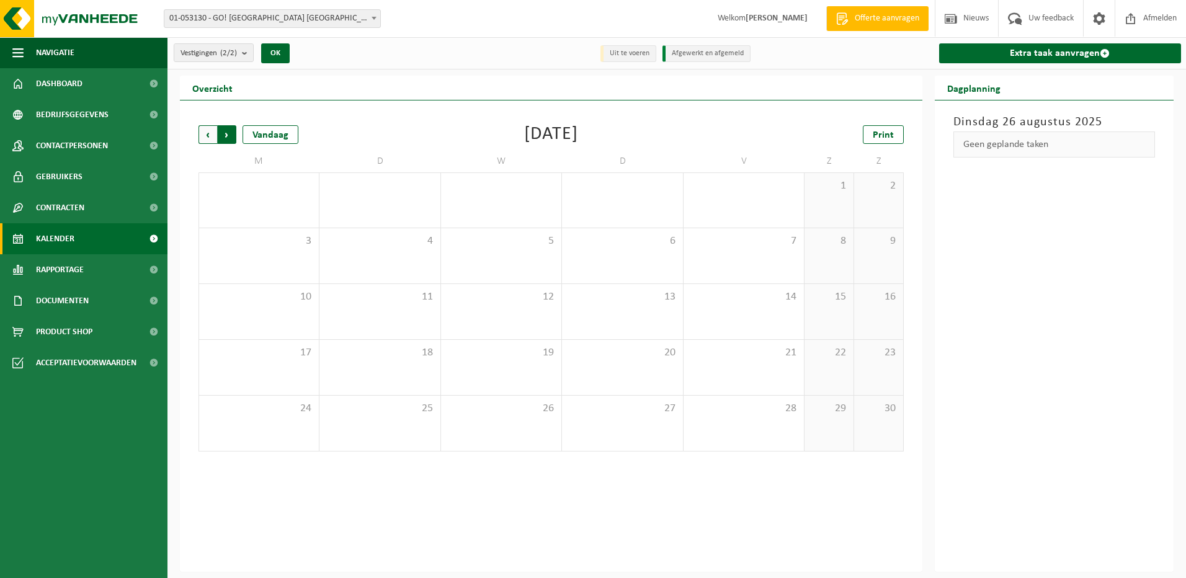  I want to click on span: Gebruikers, so click(59, 177).